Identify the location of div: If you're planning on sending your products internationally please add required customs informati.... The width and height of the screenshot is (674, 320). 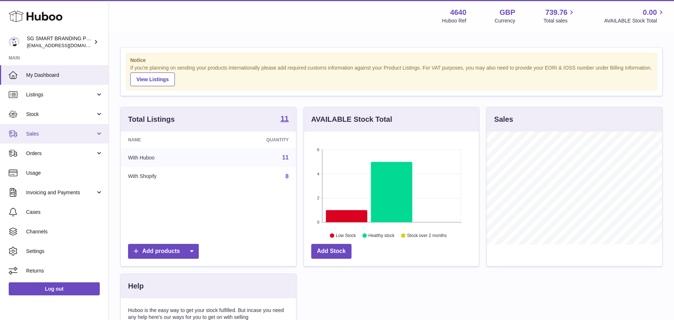
(392, 75).